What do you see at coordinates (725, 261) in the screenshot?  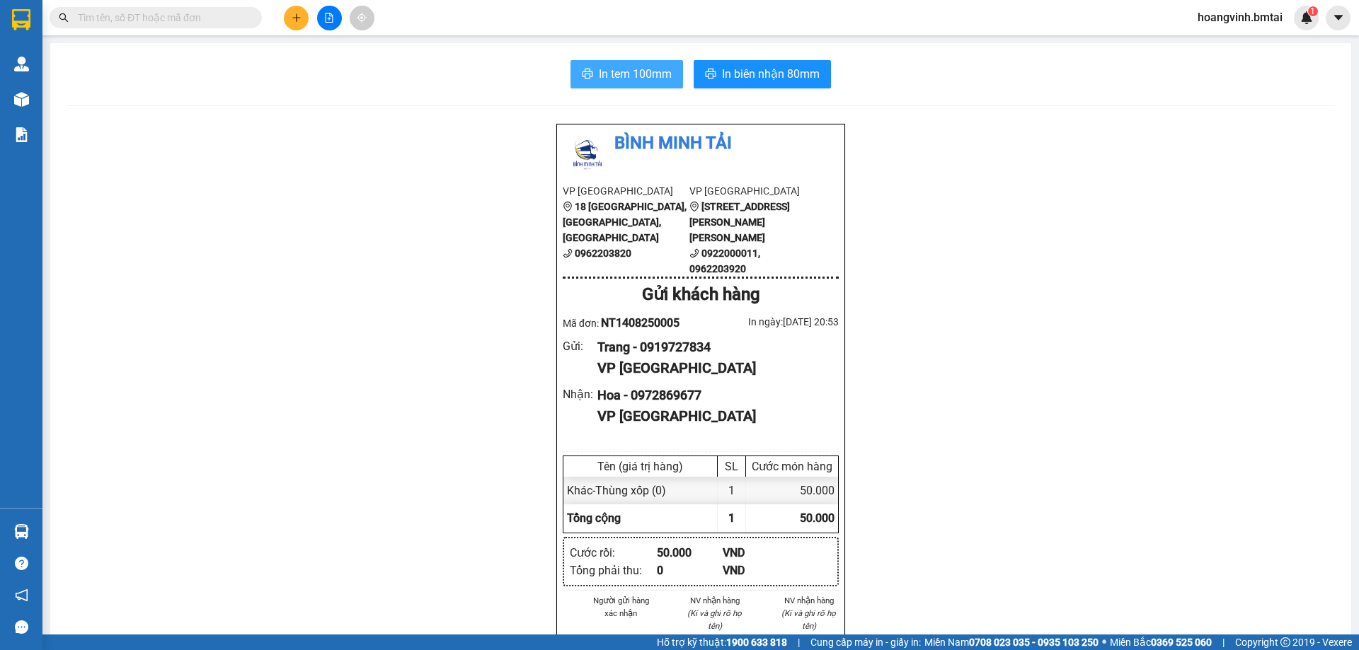 I see `b: 0922000011, 0962203920` at bounding box center [725, 261].